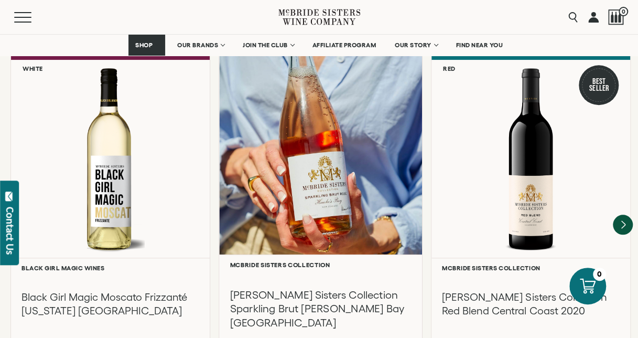 This screenshot has width=638, height=338. I want to click on span: AFFILIATE PROGRAM, so click(345, 45).